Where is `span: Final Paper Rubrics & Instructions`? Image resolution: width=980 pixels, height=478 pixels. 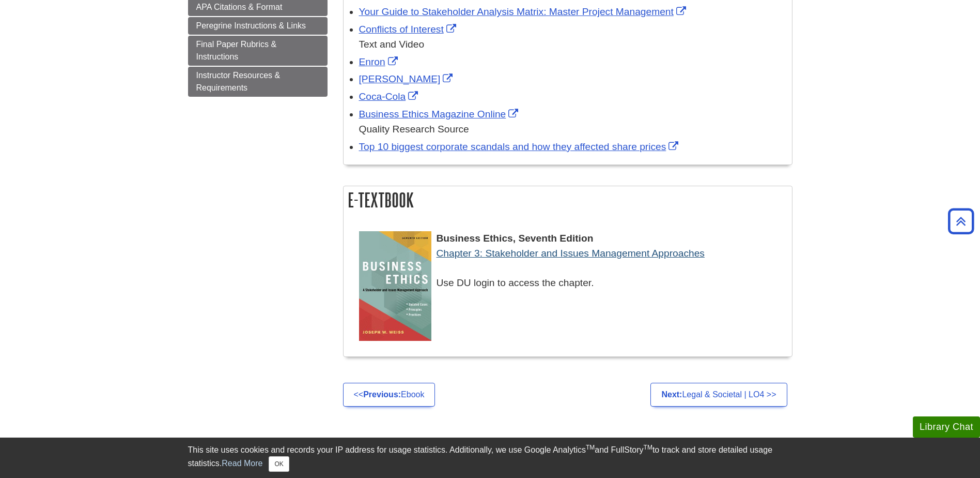
span: Final Paper Rubrics & Instructions is located at coordinates (237, 50).